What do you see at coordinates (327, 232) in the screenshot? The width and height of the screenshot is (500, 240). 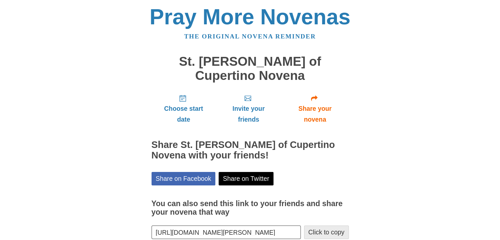 I see `button: Click to copy` at bounding box center [327, 232].